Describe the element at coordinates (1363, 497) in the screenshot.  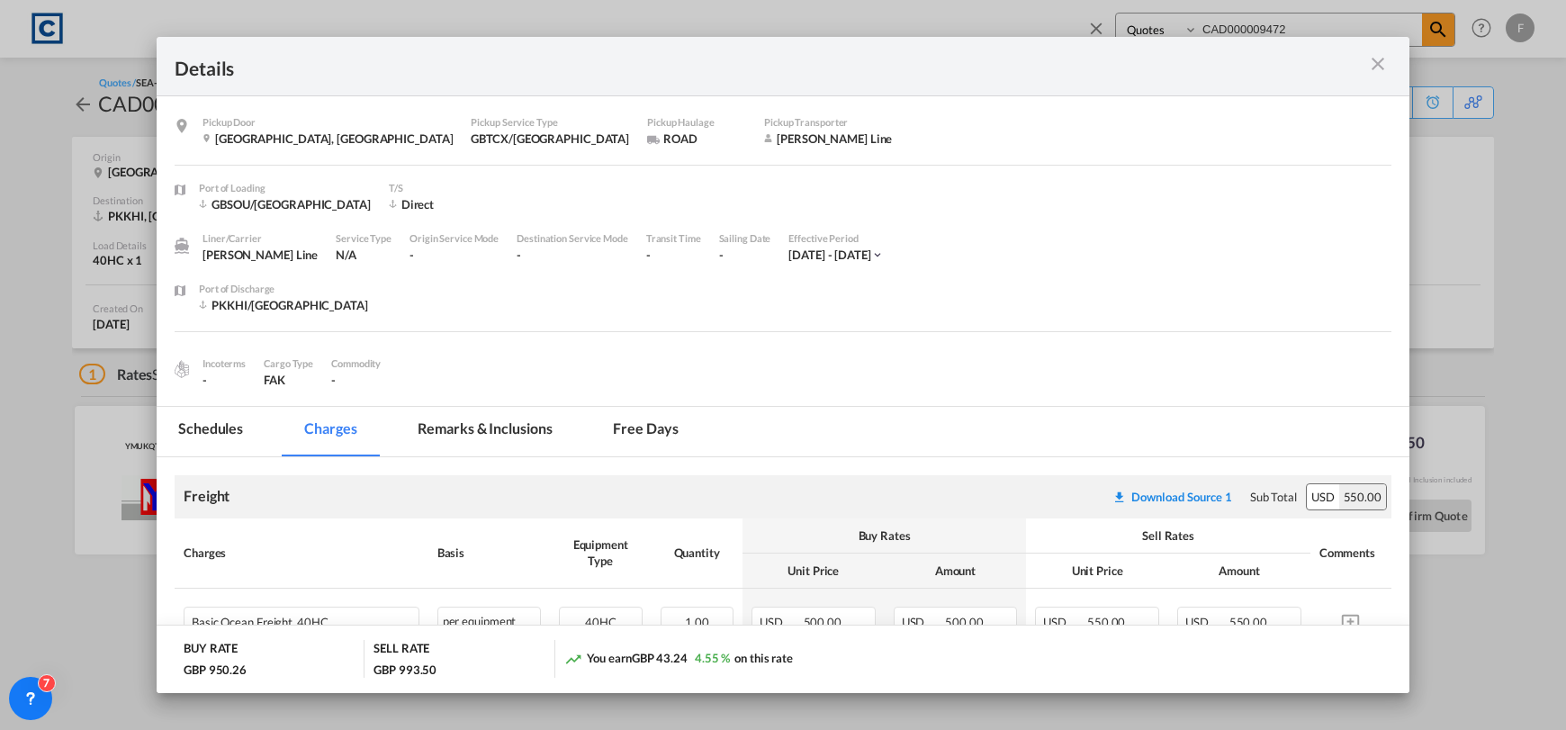
I see `div: 550.00` at that location.